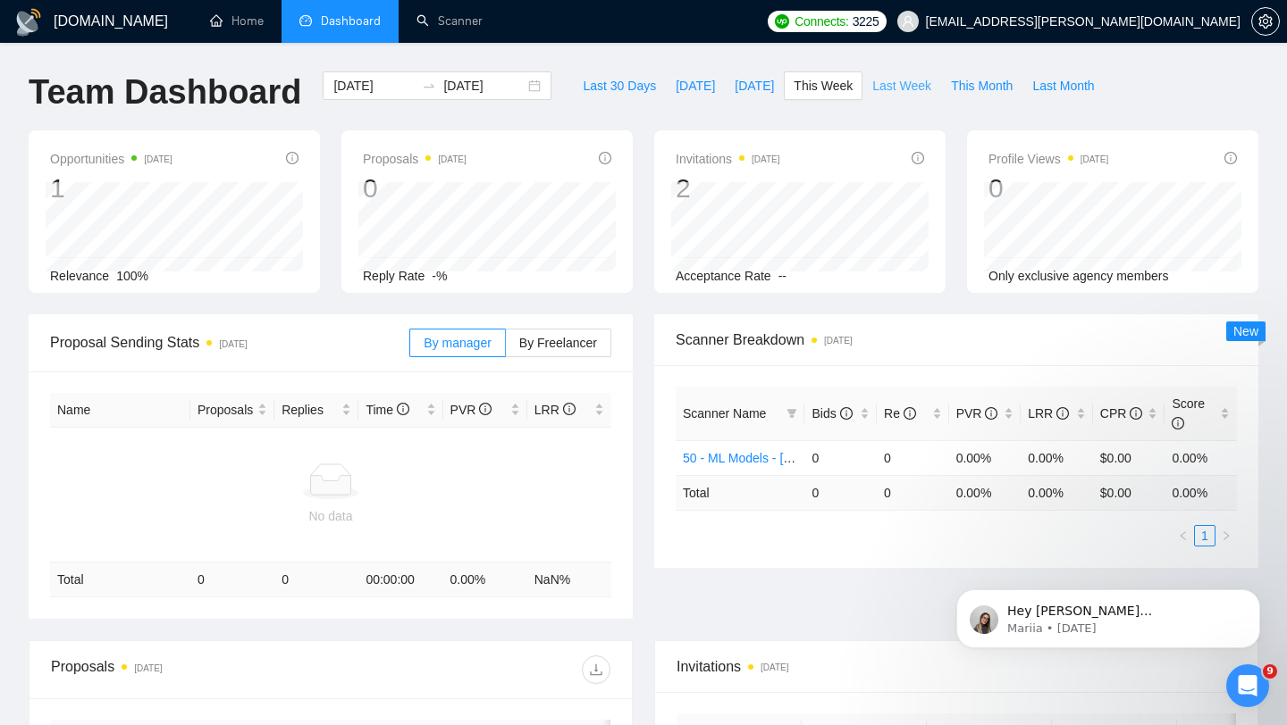 The width and height of the screenshot is (1287, 725). Describe the element at coordinates (1062, 86) in the screenshot. I see `span: Last Month` at that location.